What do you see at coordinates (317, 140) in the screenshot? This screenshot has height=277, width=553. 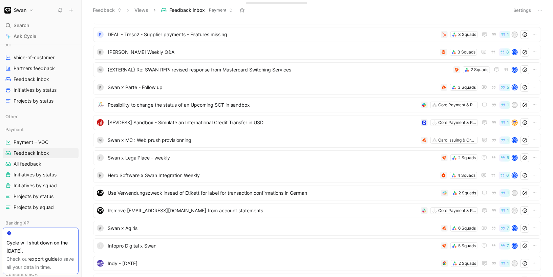 I see `a: MSwan x MC : Web prush provisionningCard Issuing & Credit1d` at bounding box center [317, 140].